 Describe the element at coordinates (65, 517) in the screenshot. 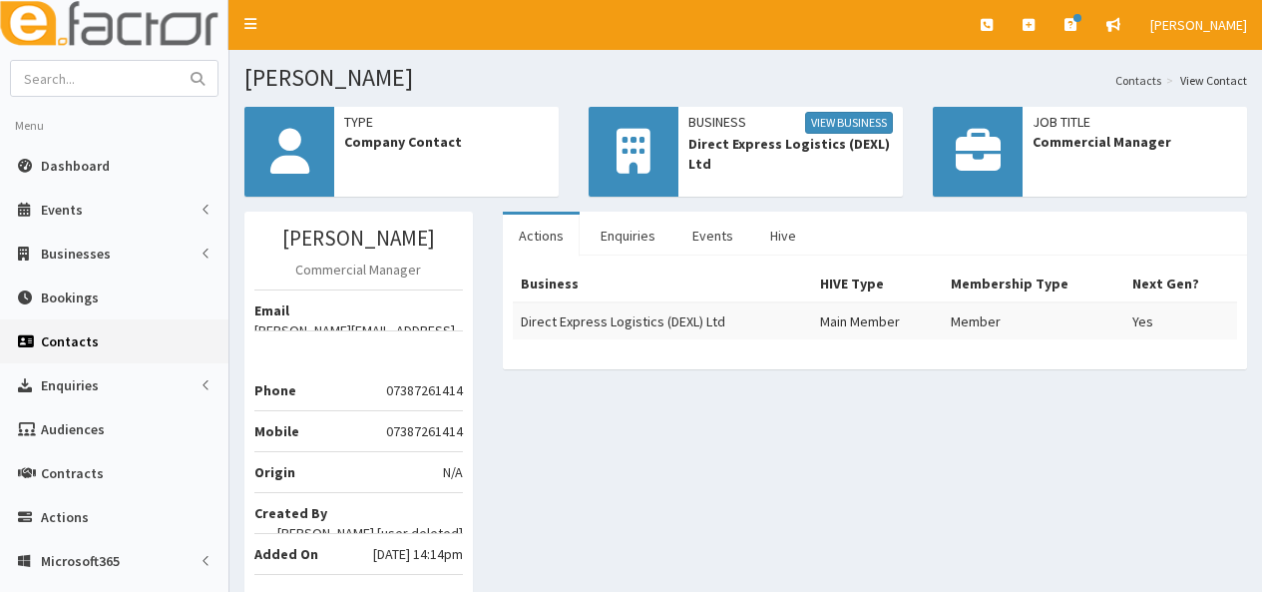

I see `span: Actions` at that location.